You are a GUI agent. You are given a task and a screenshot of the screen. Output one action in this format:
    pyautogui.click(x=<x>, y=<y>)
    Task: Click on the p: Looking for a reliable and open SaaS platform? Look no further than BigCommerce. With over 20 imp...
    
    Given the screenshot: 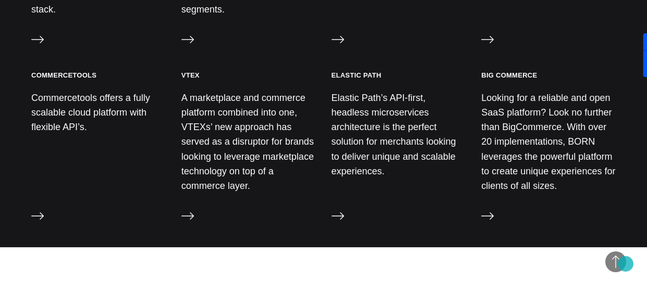 What is the action you would take?
    pyautogui.click(x=548, y=142)
    